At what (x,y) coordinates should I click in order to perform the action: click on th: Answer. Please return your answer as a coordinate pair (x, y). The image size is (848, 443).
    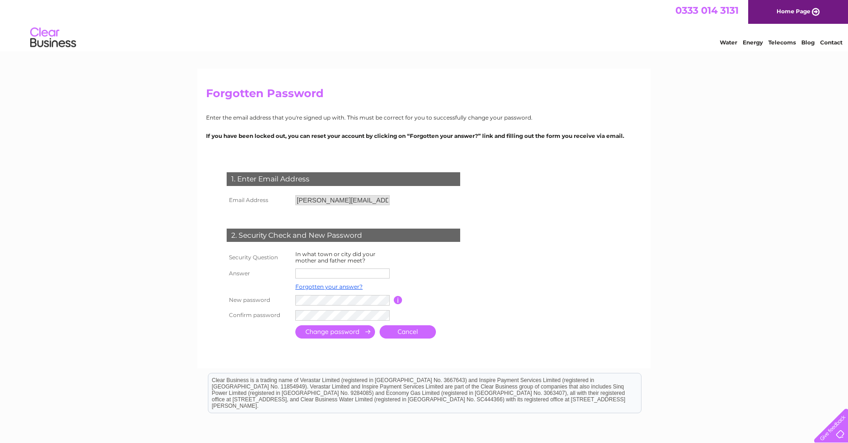
    Looking at the image, I should click on (259, 273).